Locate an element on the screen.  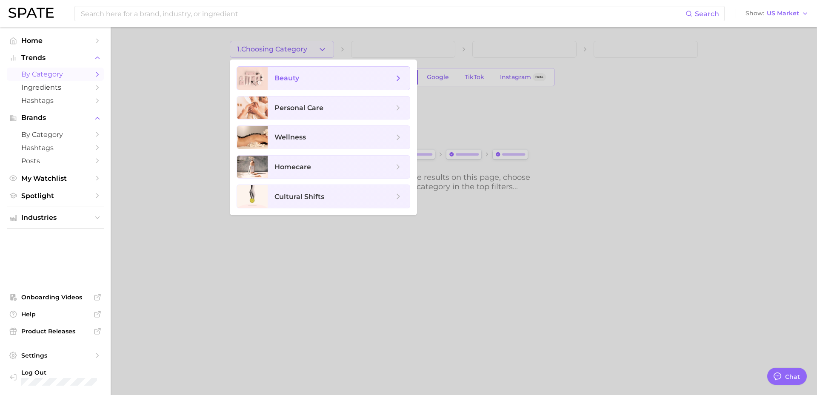
a: Onboarding Videos is located at coordinates (55, 297).